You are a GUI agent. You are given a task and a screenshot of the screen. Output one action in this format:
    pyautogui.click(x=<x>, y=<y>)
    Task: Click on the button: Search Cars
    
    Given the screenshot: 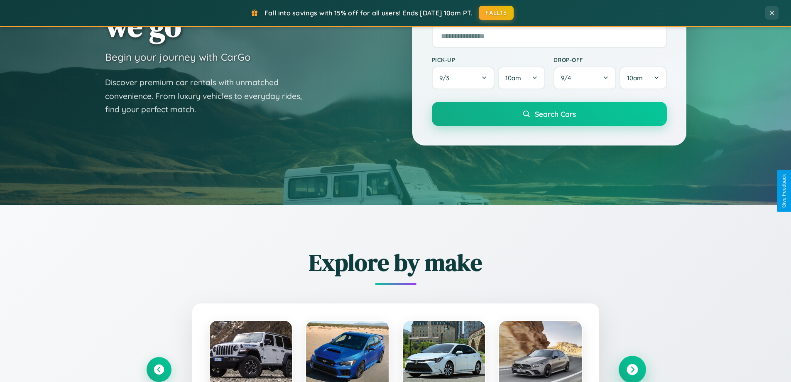 What is the action you would take?
    pyautogui.click(x=549, y=114)
    